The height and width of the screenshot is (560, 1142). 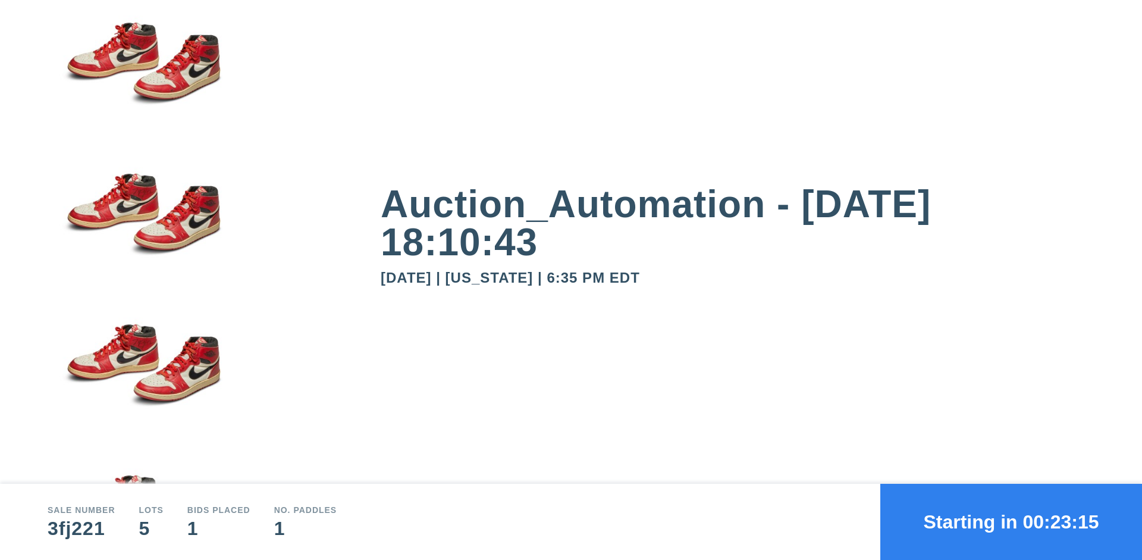 I want to click on div: Bids Placed, so click(x=219, y=510).